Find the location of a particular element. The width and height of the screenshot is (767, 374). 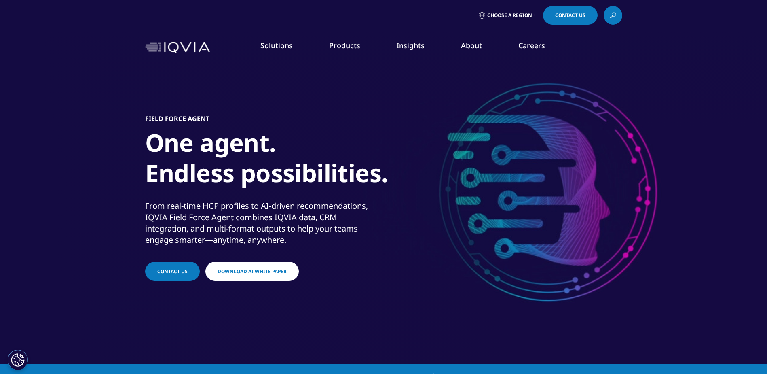

img: IQVIA Healthcare Information Technology and Pharma Clinical Research Company is located at coordinates (177, 47).